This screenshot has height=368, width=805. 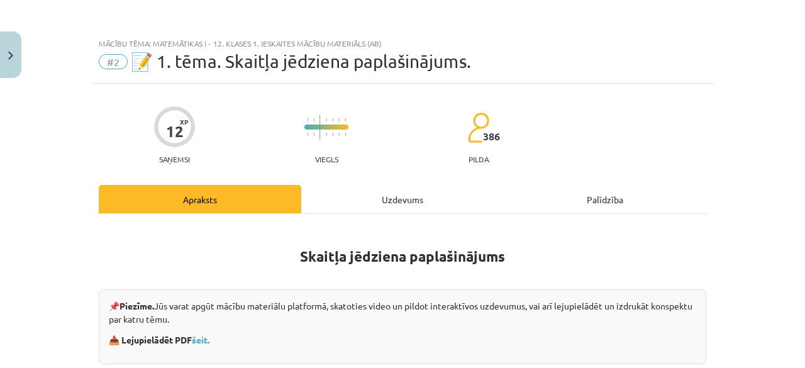 I want to click on span: 📝 1. tēma. Skaitļa jēdziena paplašinājums., so click(x=300, y=61).